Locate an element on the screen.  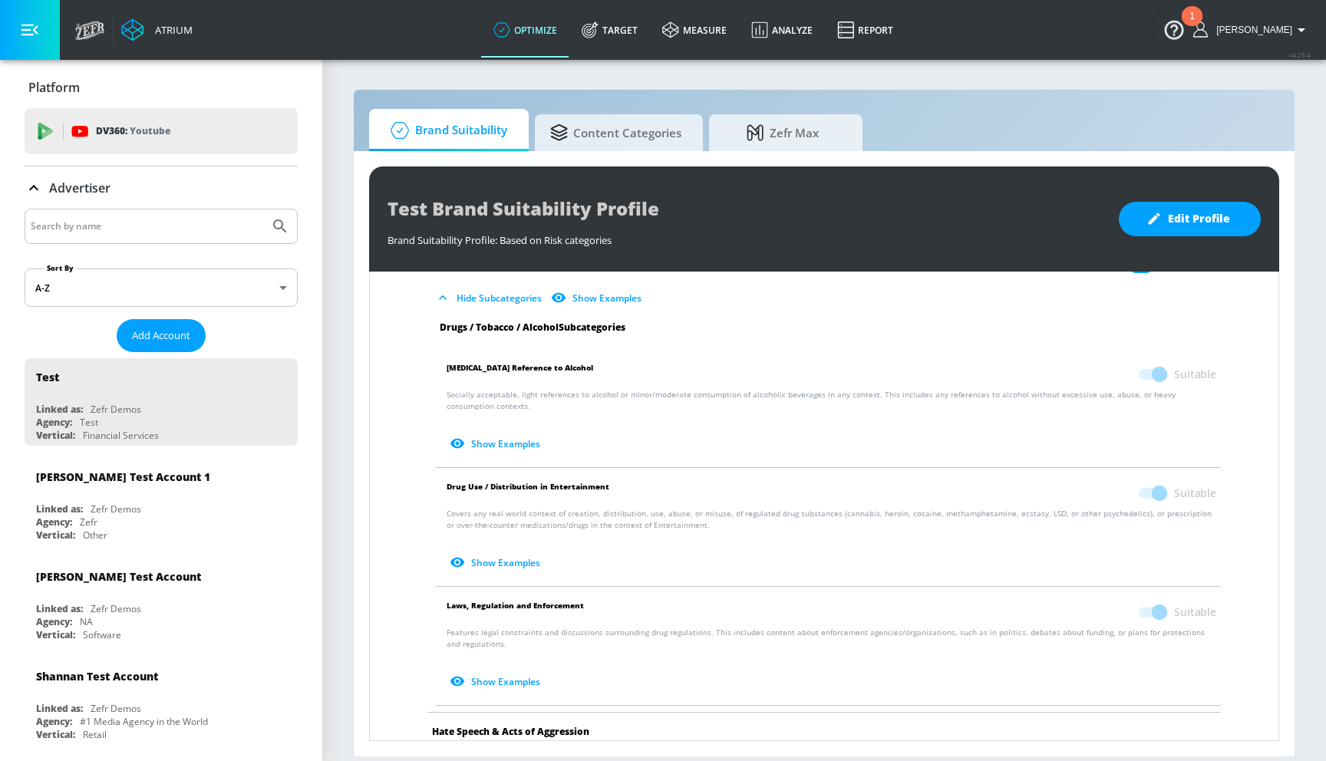
div: NA is located at coordinates (86, 621).